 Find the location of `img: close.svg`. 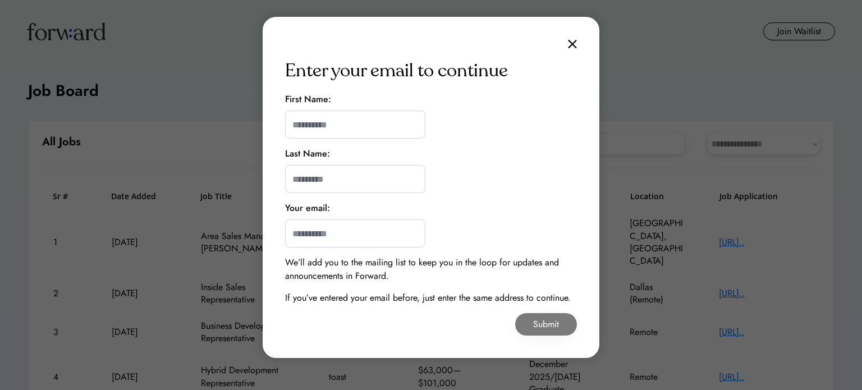

img: close.svg is located at coordinates (572, 44).